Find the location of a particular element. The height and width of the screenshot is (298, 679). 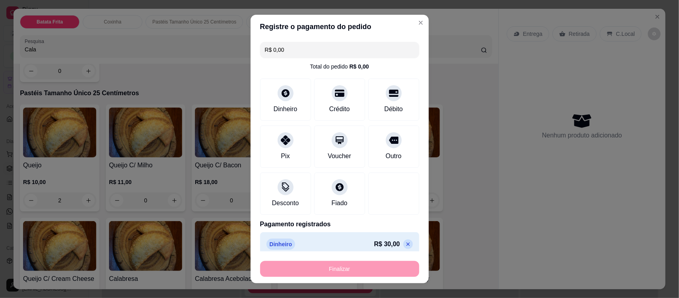

div: Fiado is located at coordinates (339, 203).